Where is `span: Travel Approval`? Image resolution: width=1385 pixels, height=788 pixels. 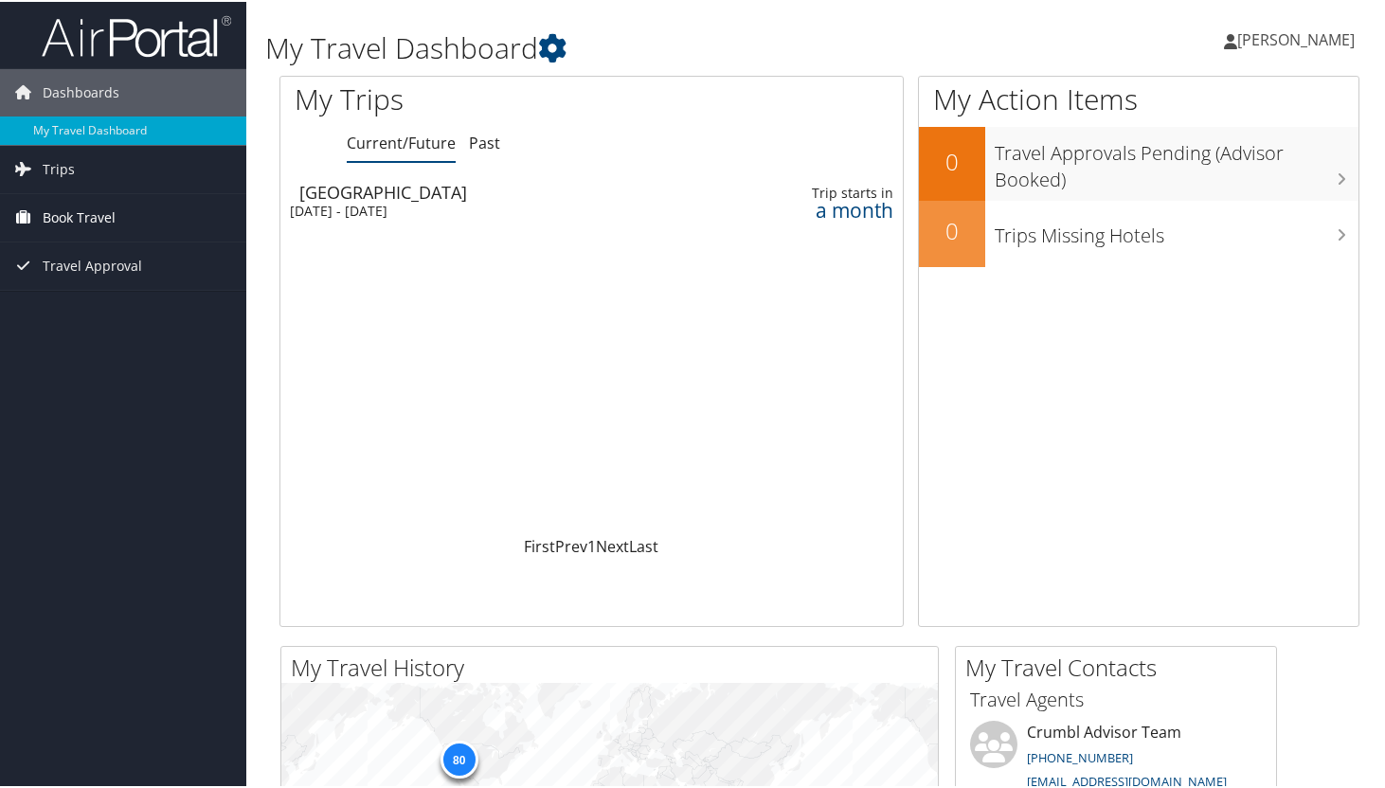 span: Travel Approval is located at coordinates (92, 264).